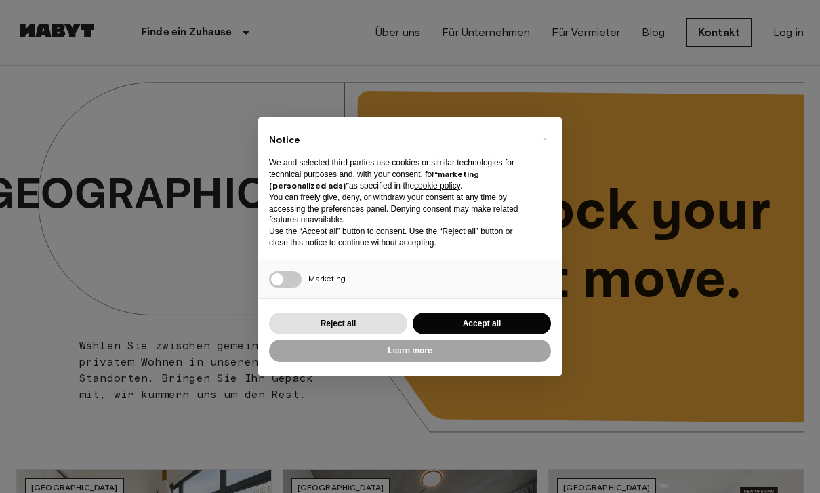 The width and height of the screenshot is (820, 493). What do you see at coordinates (399, 140) in the screenshot?
I see `h2: Notice` at bounding box center [399, 140].